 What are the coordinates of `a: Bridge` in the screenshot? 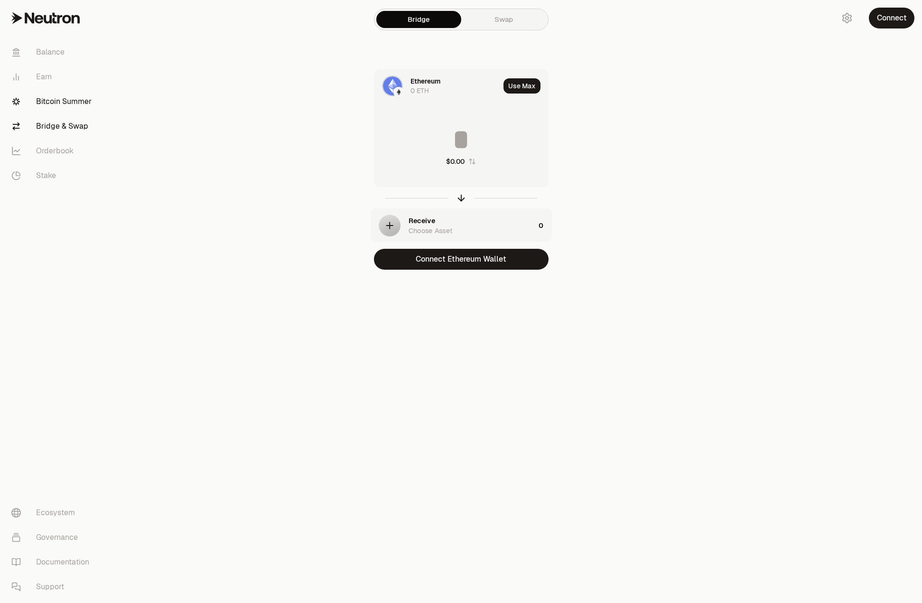 It's located at (419, 19).